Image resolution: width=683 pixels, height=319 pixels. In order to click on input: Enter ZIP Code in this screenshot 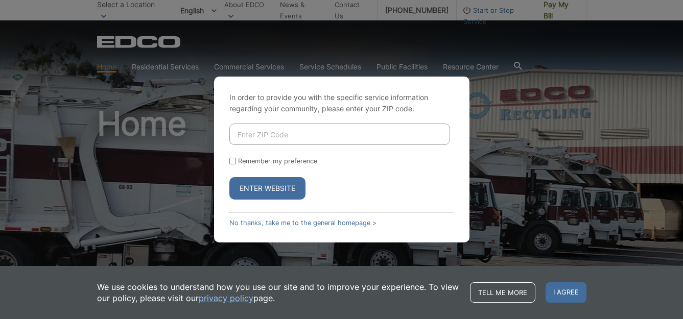, I will do `click(340, 134)`.